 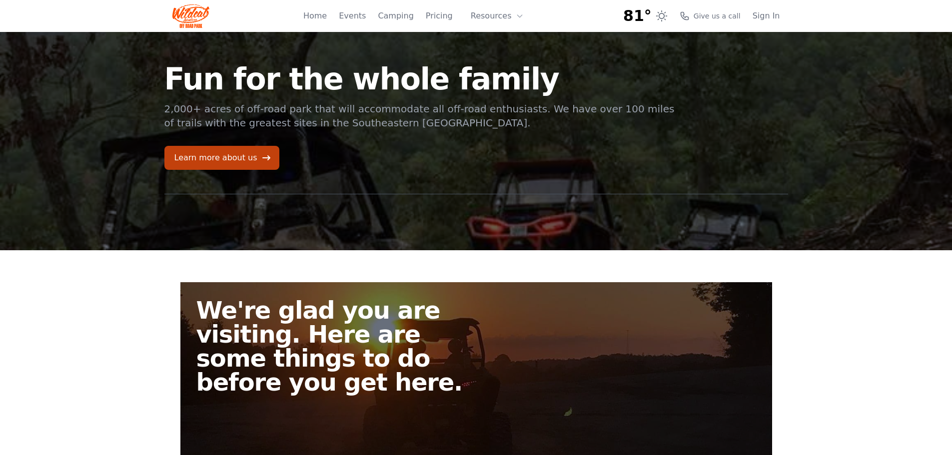 What do you see at coordinates (315, 16) in the screenshot?
I see `a: Home` at bounding box center [315, 16].